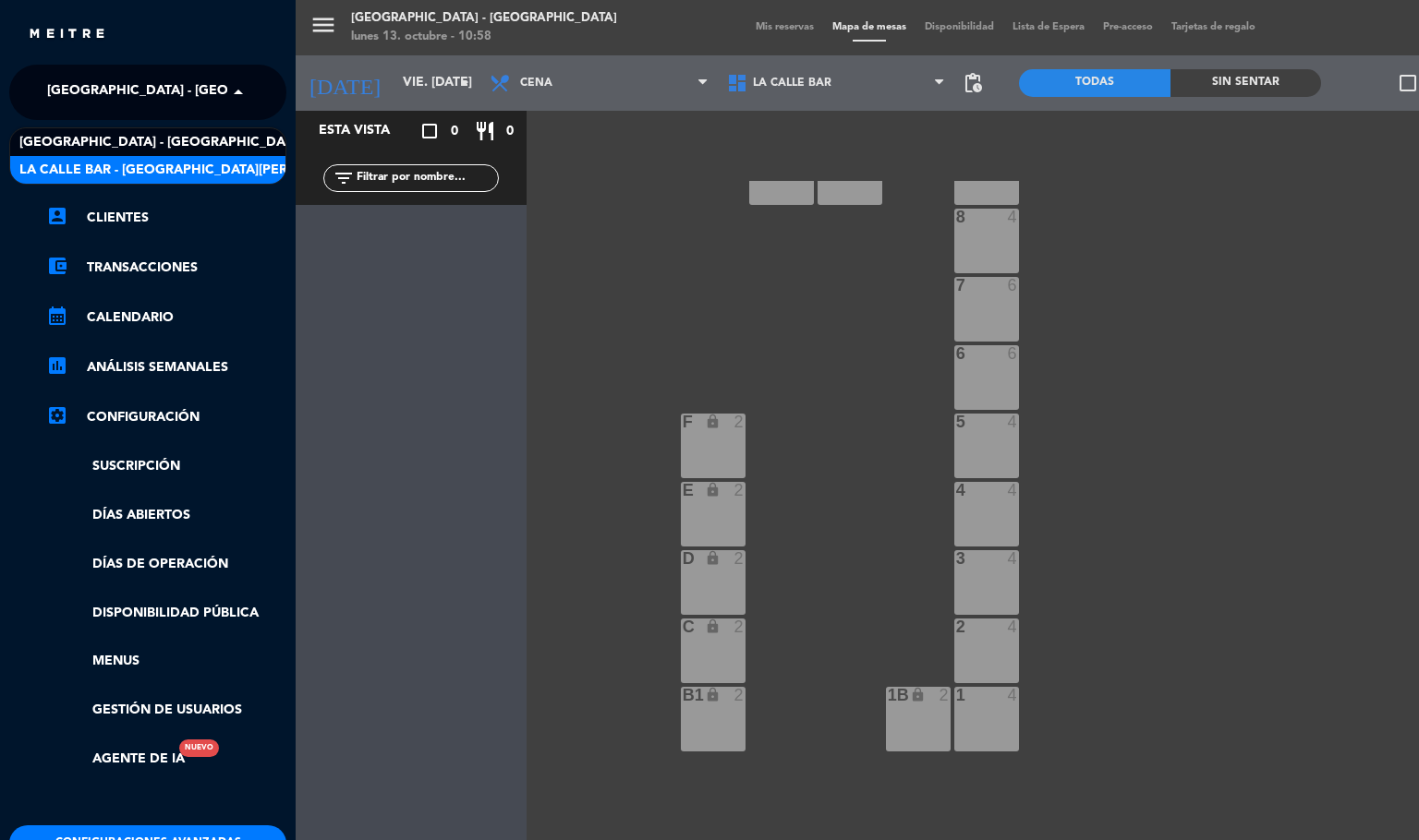 Image resolution: width=1419 pixels, height=840 pixels. I want to click on a: Agente de IANuevo, so click(116, 759).